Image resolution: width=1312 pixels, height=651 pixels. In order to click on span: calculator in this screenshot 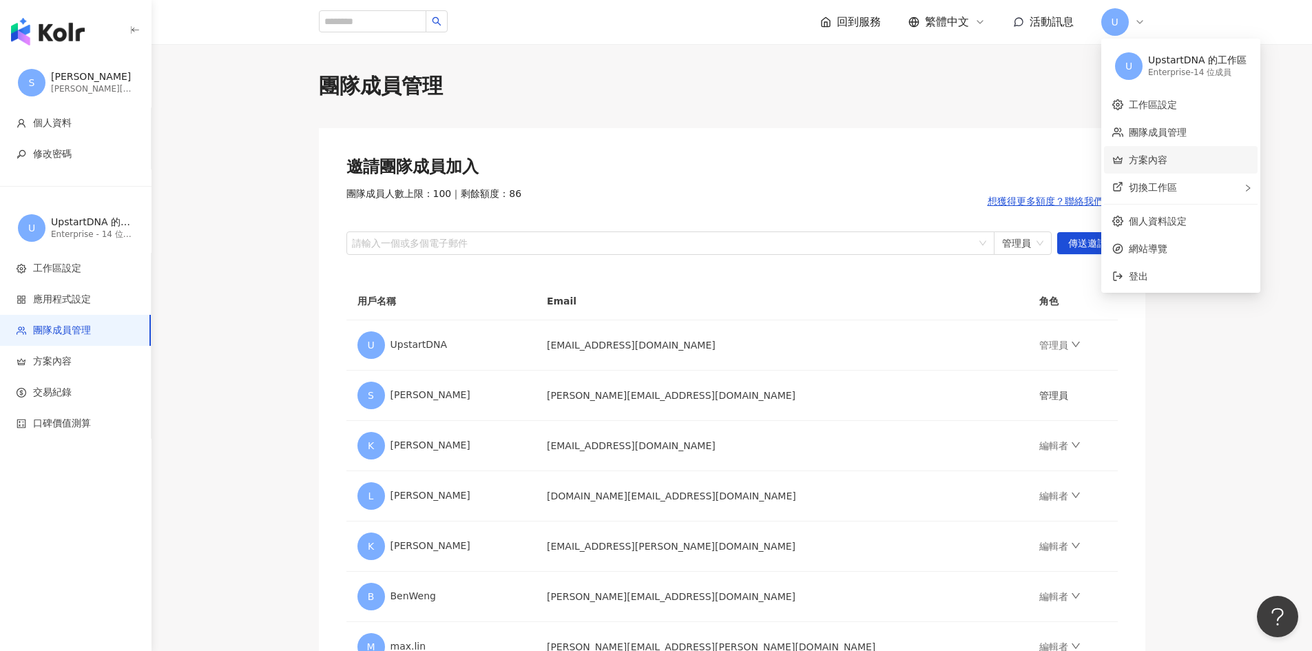, I will do `click(21, 423)`.